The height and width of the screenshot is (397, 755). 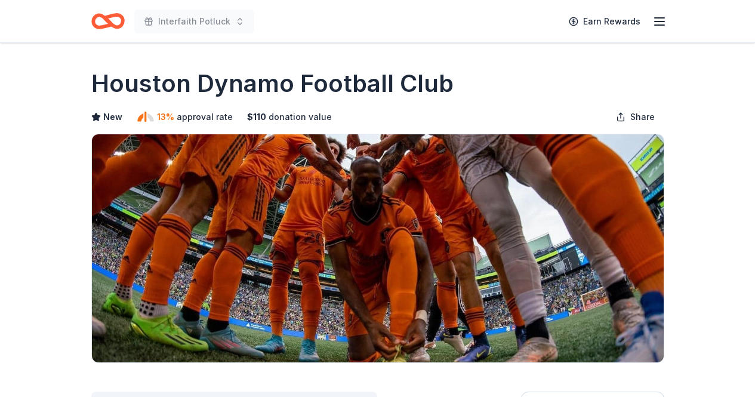 I want to click on span: Share, so click(x=642, y=117).